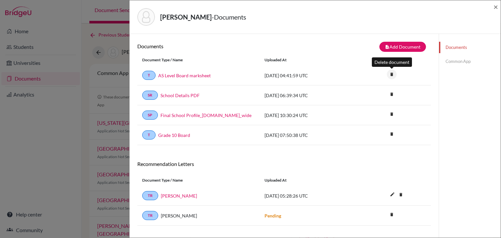  What do you see at coordinates (211, 46) in the screenshot?
I see `h6: Documents` at bounding box center [211, 46].